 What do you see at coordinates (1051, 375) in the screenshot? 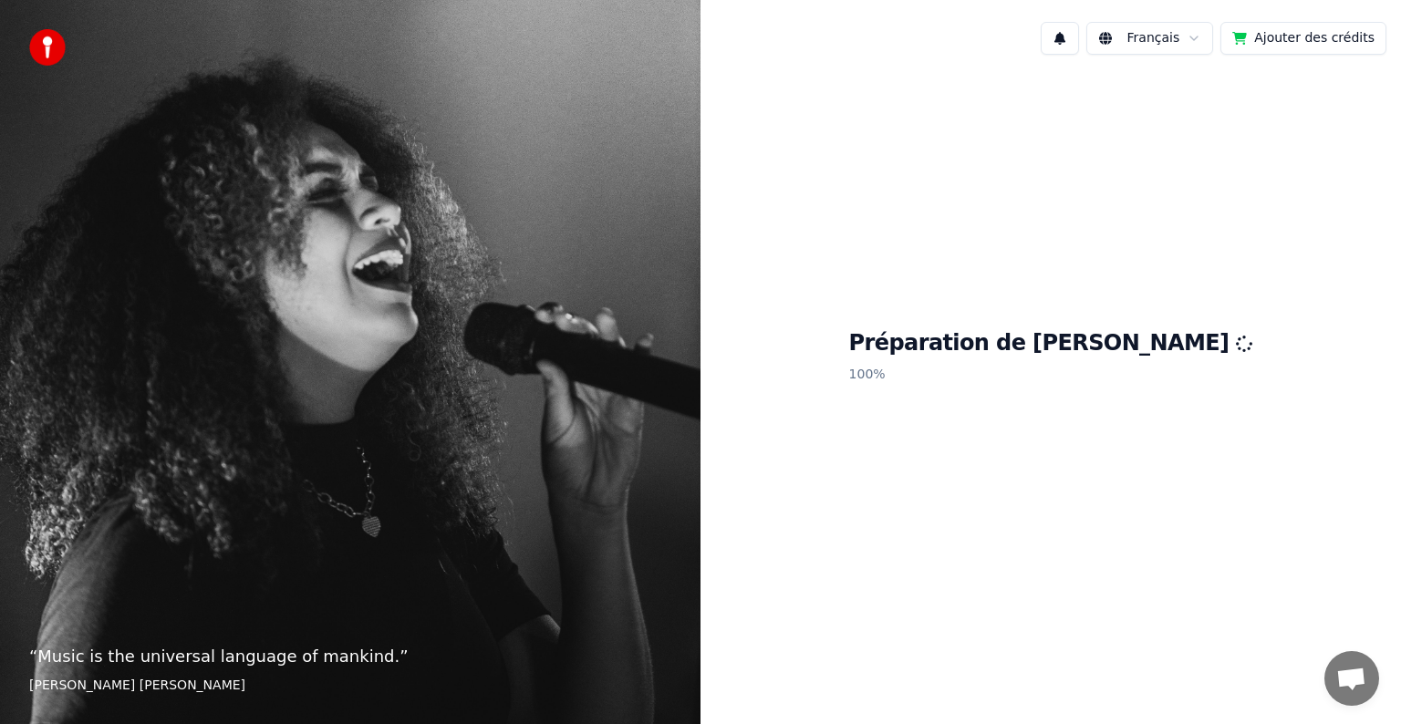
I see `p: 100 %` at bounding box center [1051, 375].